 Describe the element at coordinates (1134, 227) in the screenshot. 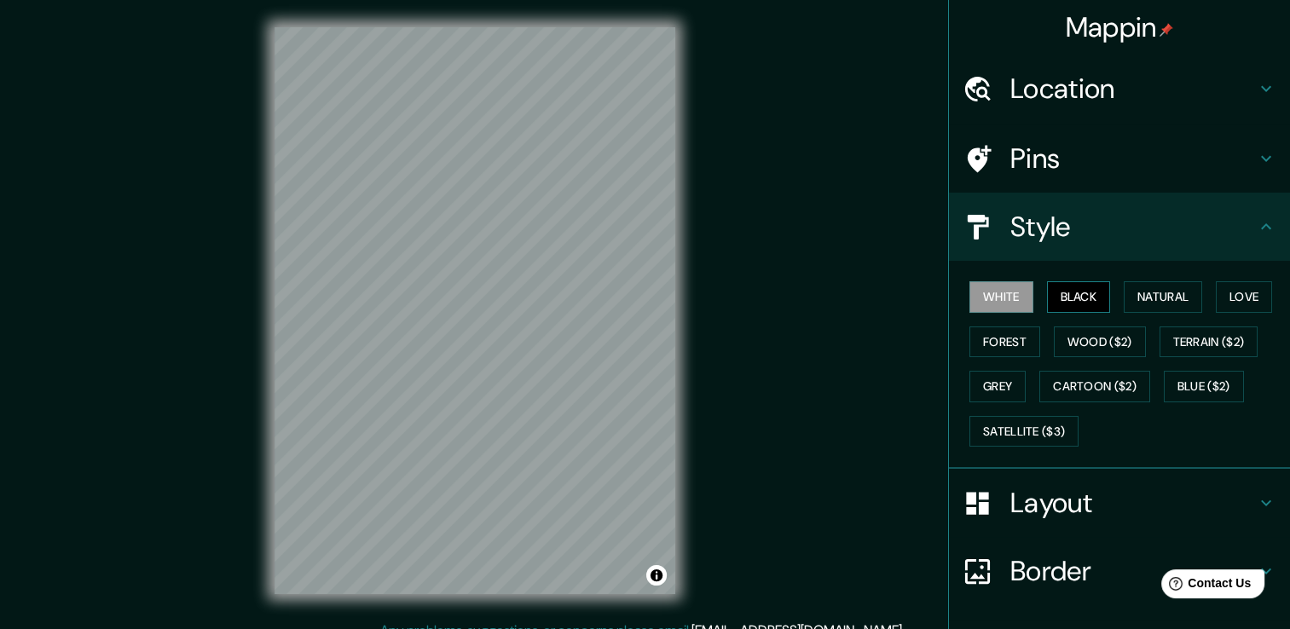

I see `h4: Style` at that location.